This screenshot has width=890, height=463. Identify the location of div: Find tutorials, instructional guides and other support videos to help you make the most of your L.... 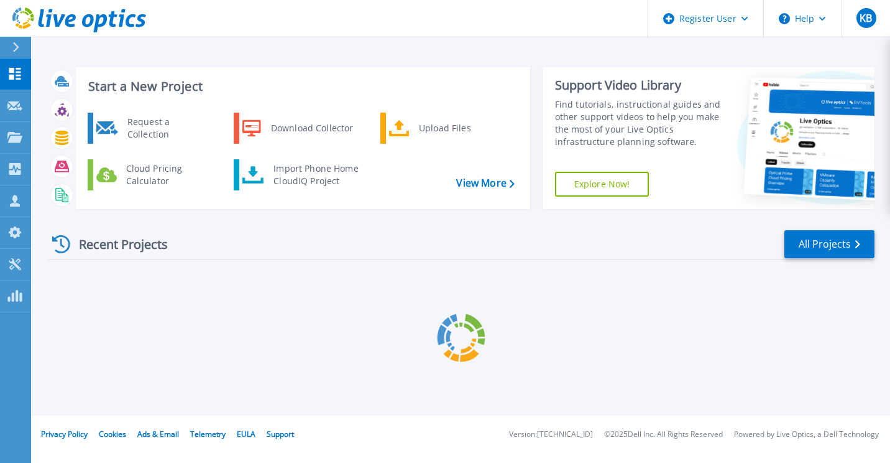
(638, 123).